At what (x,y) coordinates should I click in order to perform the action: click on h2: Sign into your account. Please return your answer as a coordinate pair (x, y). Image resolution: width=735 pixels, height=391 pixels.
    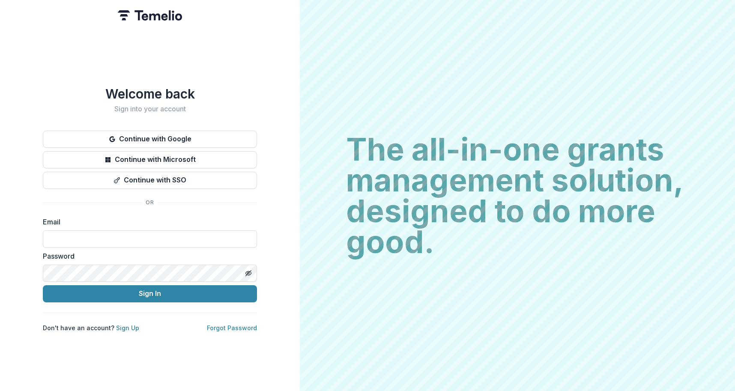
    Looking at the image, I should click on (150, 109).